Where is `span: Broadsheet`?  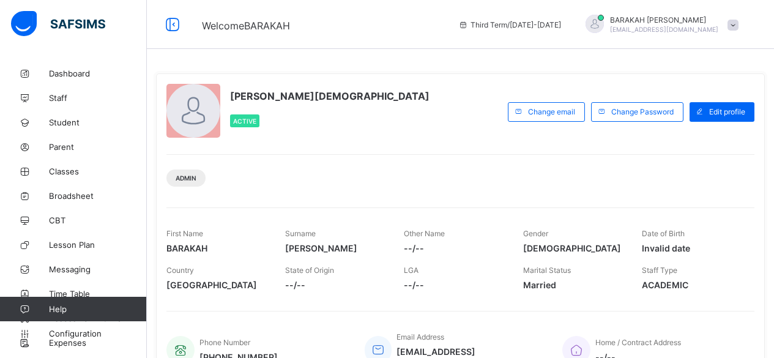
span: Broadsheet is located at coordinates (98, 196).